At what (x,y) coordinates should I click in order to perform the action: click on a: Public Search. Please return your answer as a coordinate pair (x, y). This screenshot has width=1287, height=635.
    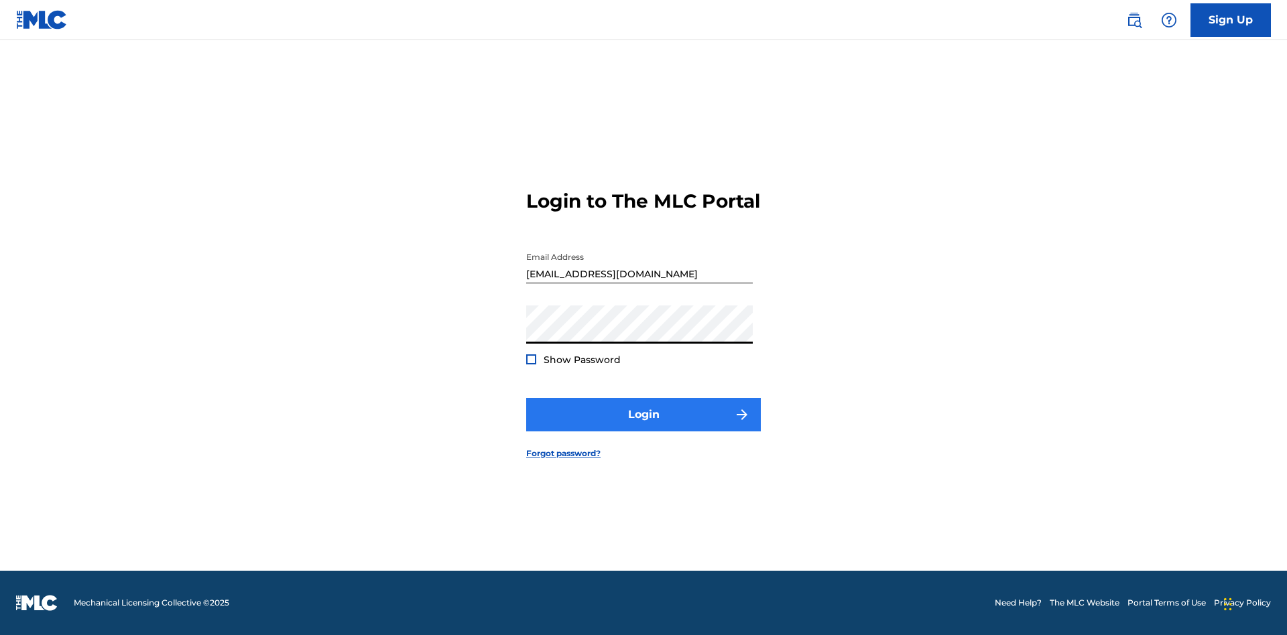
    Looking at the image, I should click on (1134, 20).